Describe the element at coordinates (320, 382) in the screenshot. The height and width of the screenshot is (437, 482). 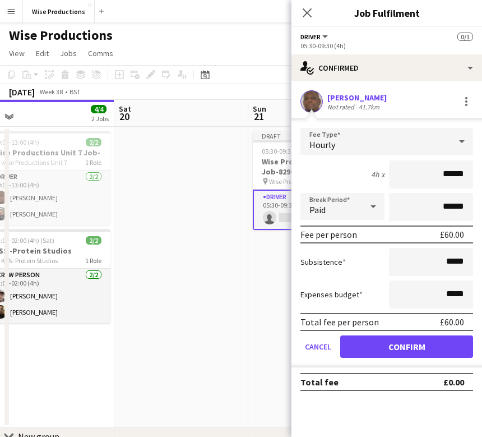
I see `div: Total fee` at that location.